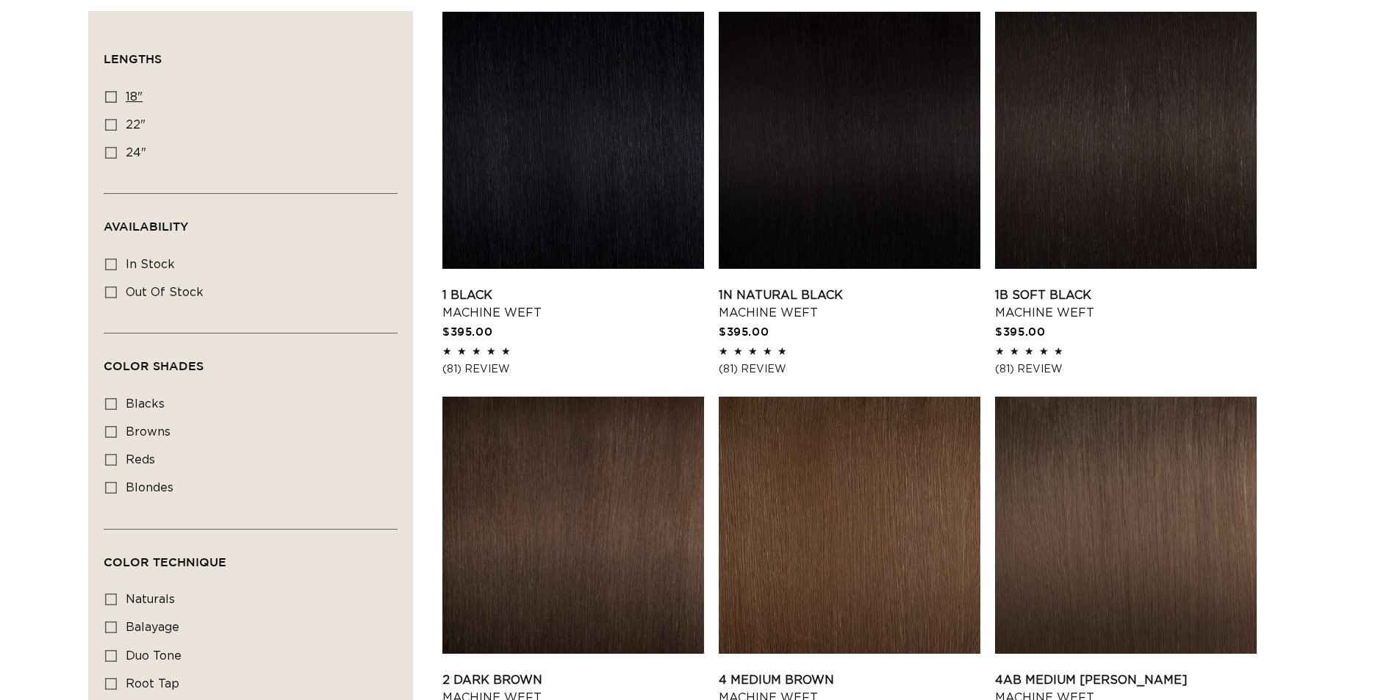 The width and height of the screenshot is (1400, 700). Describe the element at coordinates (135, 125) in the screenshot. I see `span: 22"` at that location.